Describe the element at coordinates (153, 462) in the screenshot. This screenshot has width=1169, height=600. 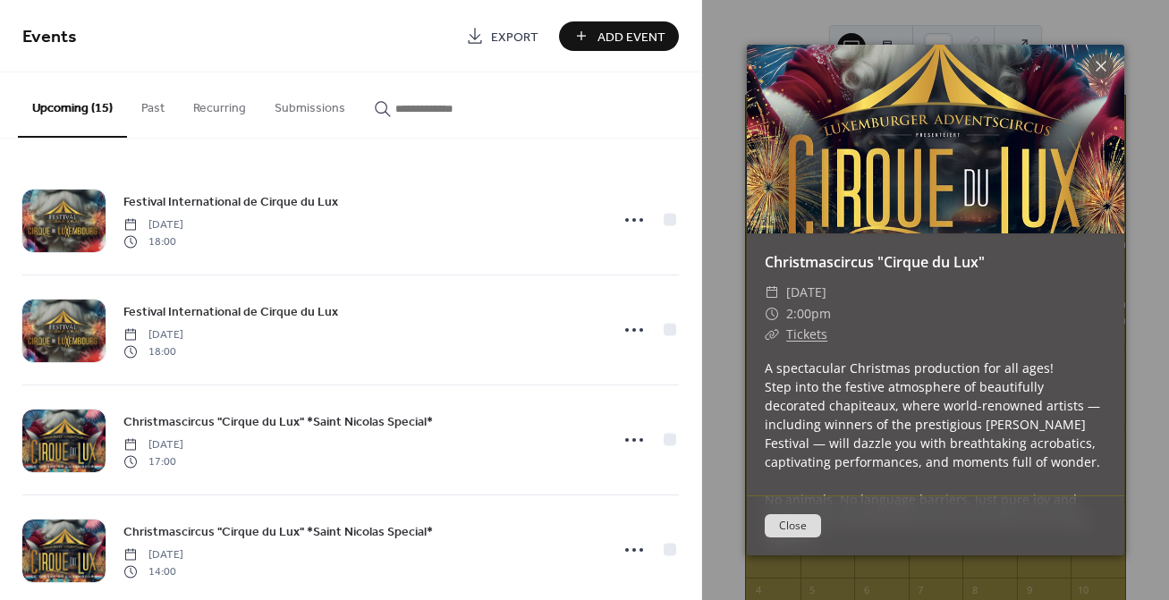
I see `span: 17:00` at that location.